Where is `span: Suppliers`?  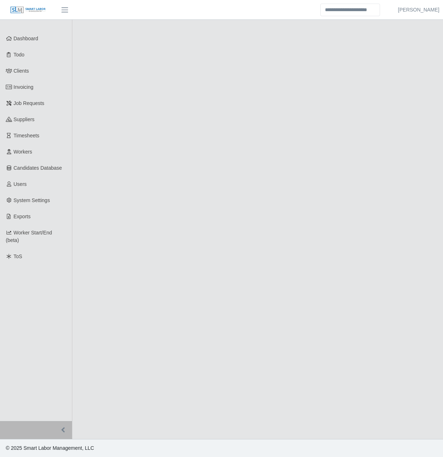 span: Suppliers is located at coordinates (24, 119).